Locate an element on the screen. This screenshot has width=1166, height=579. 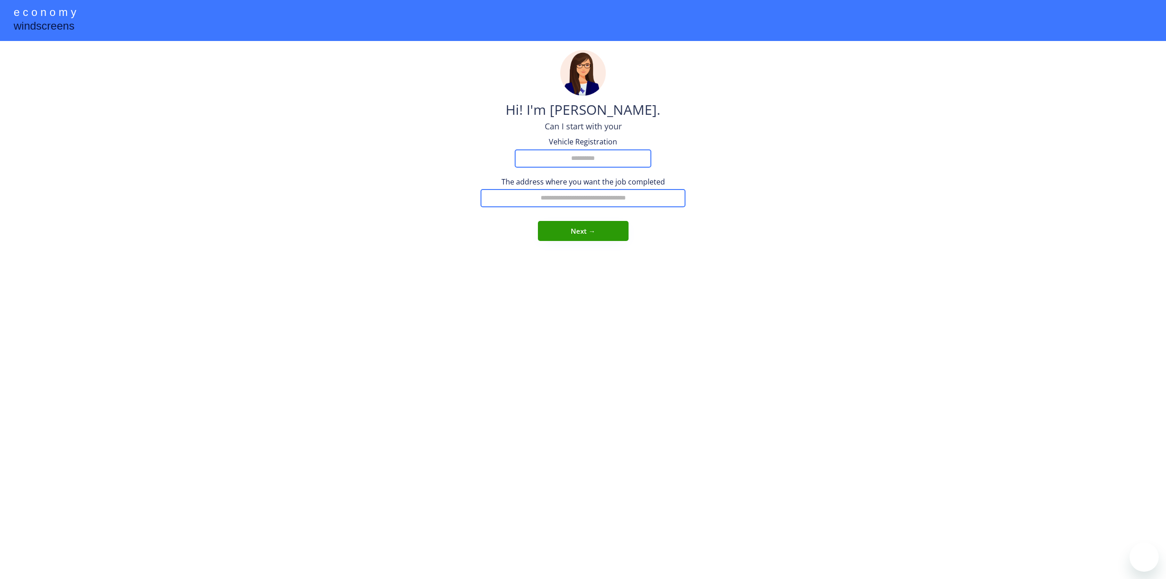
img: madeline.png is located at coordinates (583, 73).